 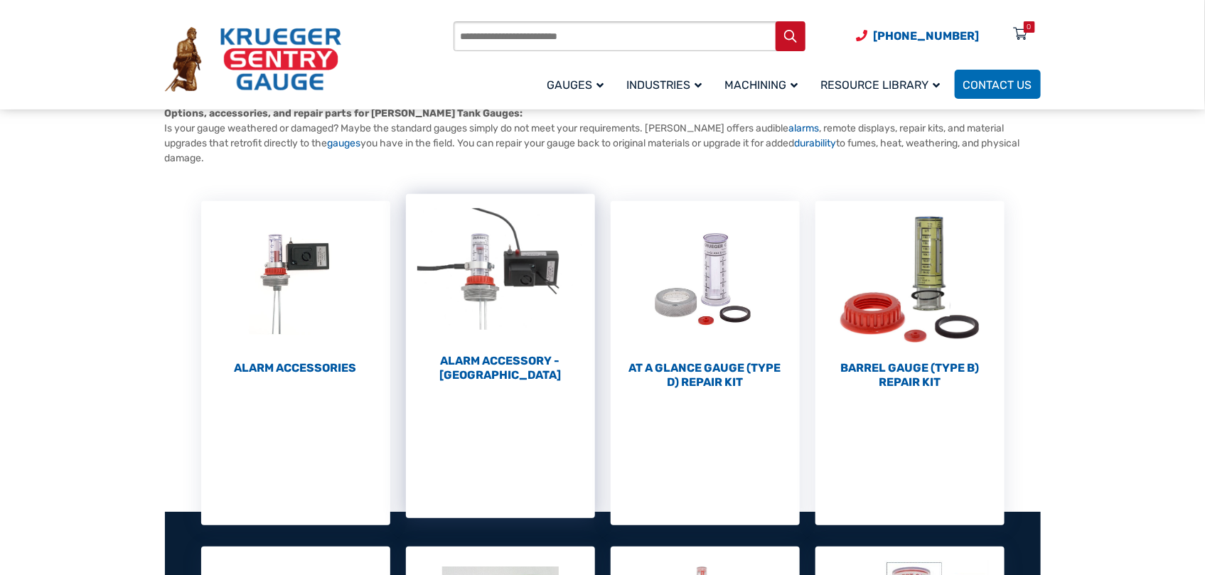 I want to click on img: Alarm Accessories, so click(x=296, y=279).